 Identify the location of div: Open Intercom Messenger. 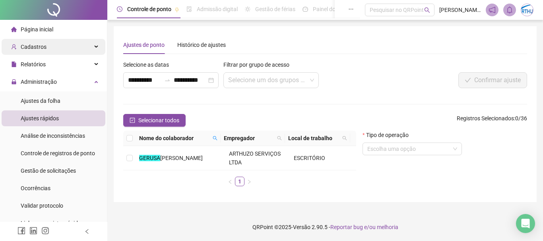
(525, 224).